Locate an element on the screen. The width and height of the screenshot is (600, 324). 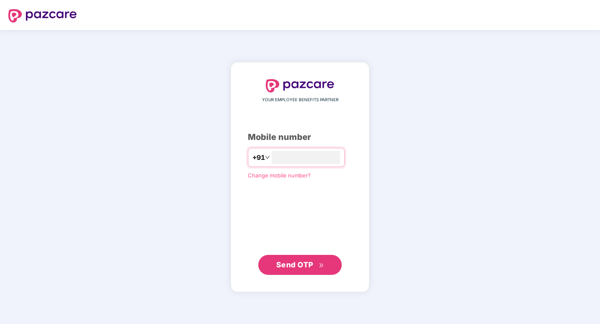
span: Change mobile number? is located at coordinates (279, 176).